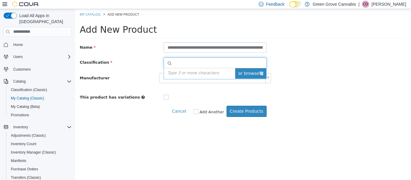  I want to click on span: This product has variations, so click(35, 88).